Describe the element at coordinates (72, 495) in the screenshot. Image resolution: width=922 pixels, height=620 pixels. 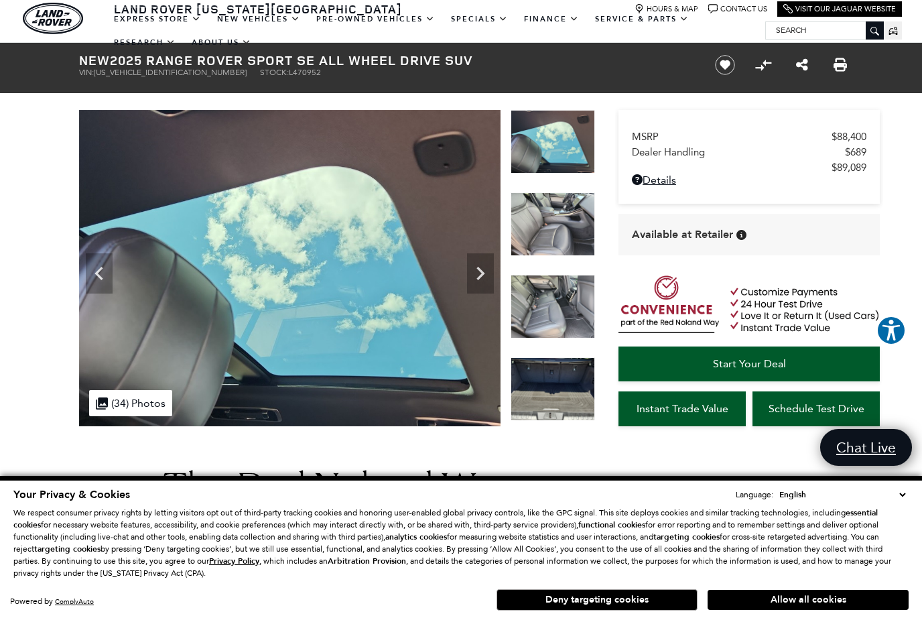
I see `span: Your Privacy & Cookies` at that location.